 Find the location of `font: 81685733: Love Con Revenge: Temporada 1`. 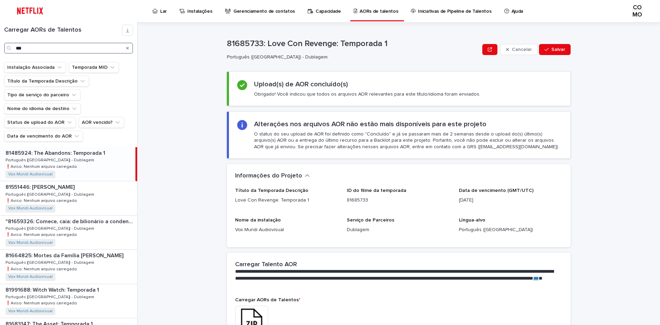

font: 81685733: Love Con Revenge: Temporada 1 is located at coordinates (307, 44).